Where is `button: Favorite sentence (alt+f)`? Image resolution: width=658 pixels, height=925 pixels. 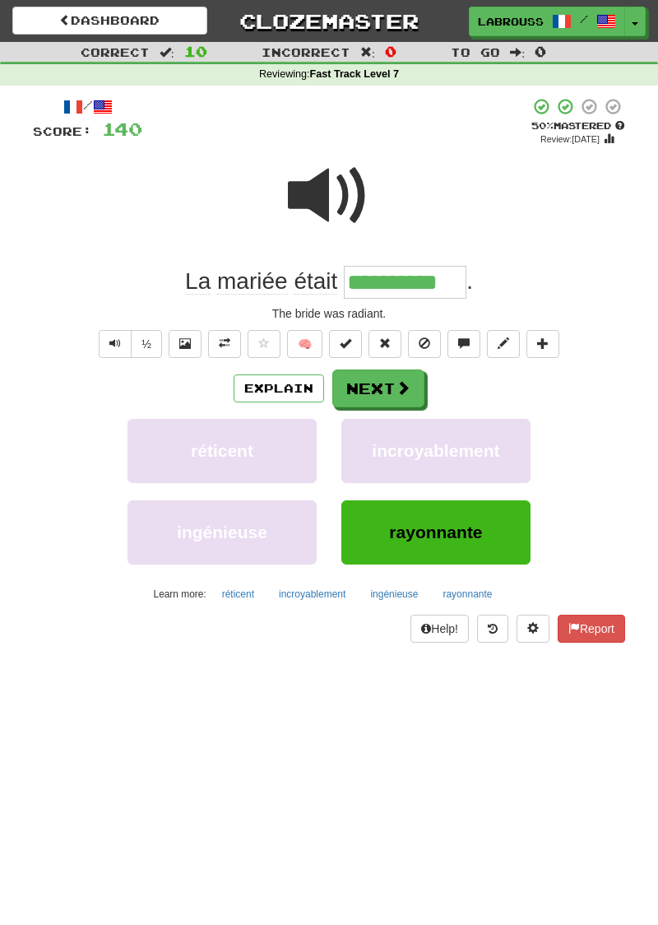
button: Favorite sentence (alt+f) is located at coordinates (264, 344).